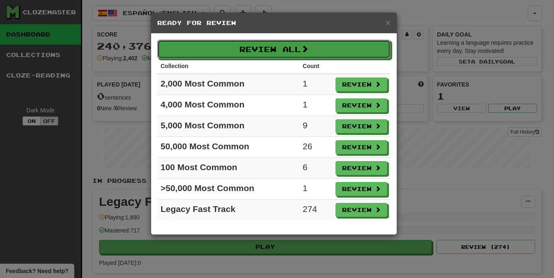 This screenshot has height=278, width=554. Describe the element at coordinates (228, 85) in the screenshot. I see `td: 2,000 Most Common` at that location.